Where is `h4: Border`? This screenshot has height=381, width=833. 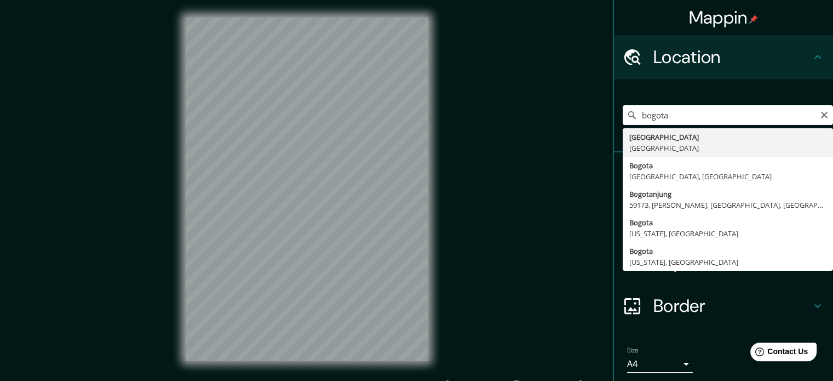
h4: Border is located at coordinates (732, 306).